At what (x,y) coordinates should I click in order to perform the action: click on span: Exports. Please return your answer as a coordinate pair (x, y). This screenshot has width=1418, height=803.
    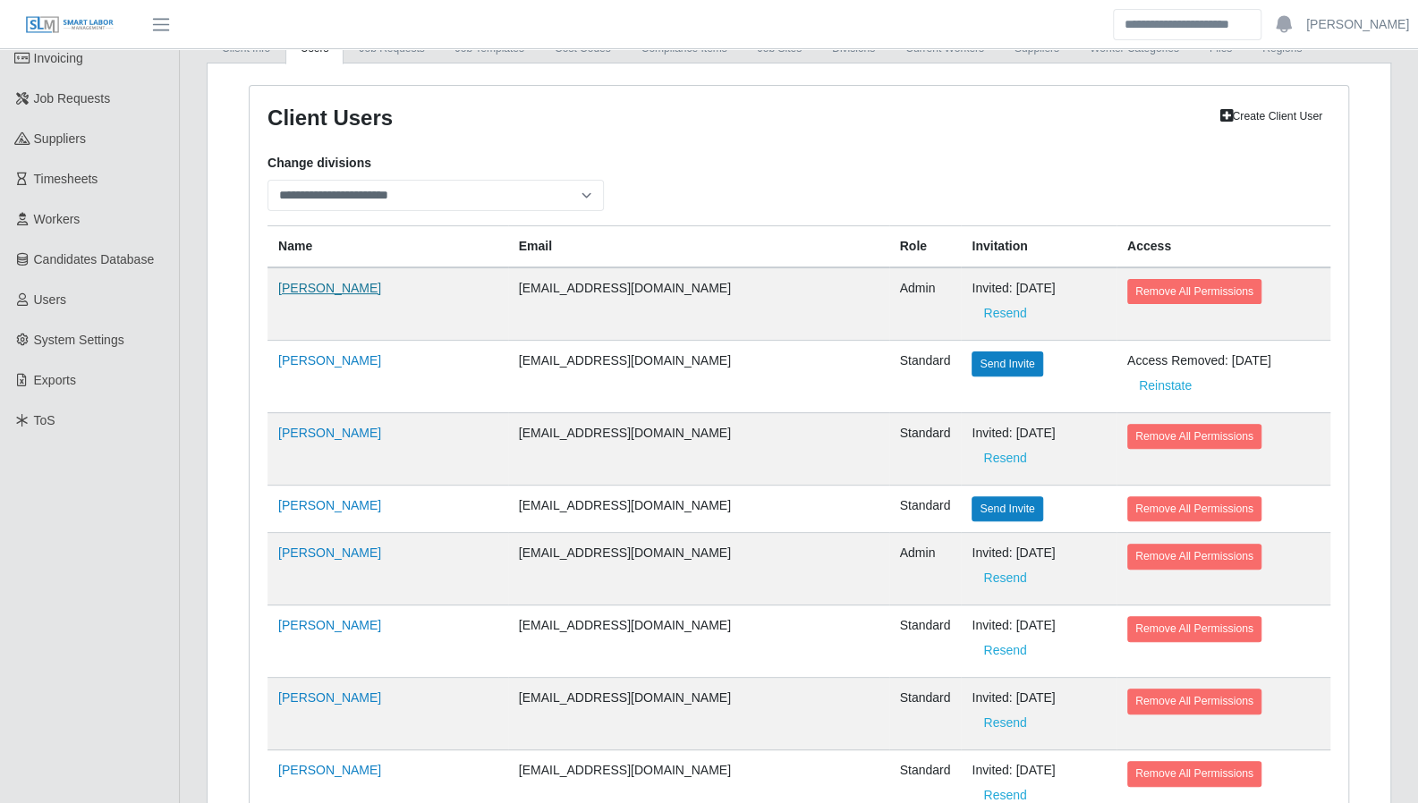
    Looking at the image, I should click on (55, 380).